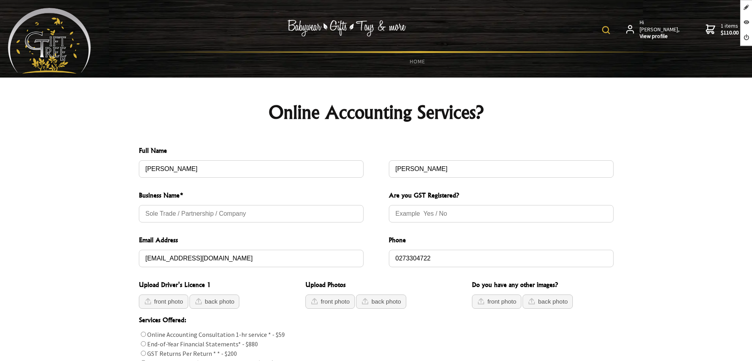 This screenshot has height=361, width=752. What do you see at coordinates (251, 151) in the screenshot?
I see `span: Full Name` at bounding box center [251, 151].